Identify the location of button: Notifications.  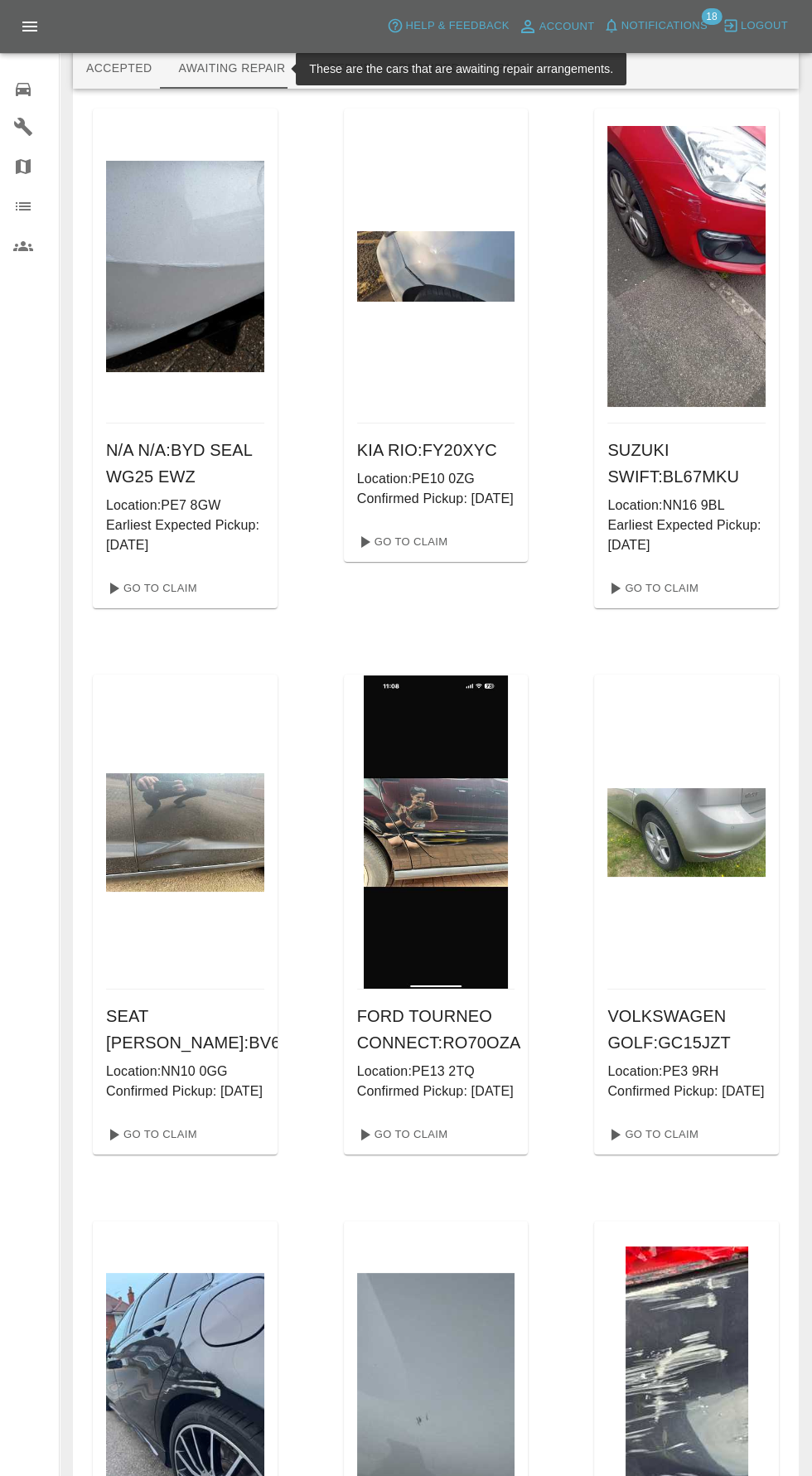
(655, 26).